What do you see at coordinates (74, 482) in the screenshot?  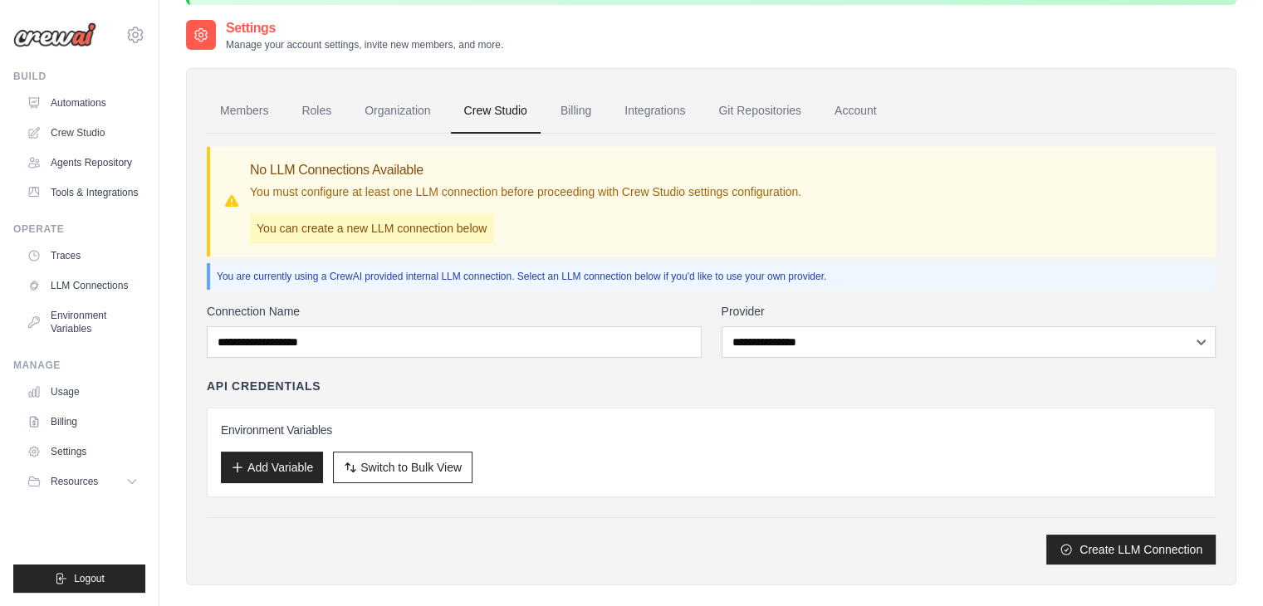 I see `span: Resources` at bounding box center [74, 482].